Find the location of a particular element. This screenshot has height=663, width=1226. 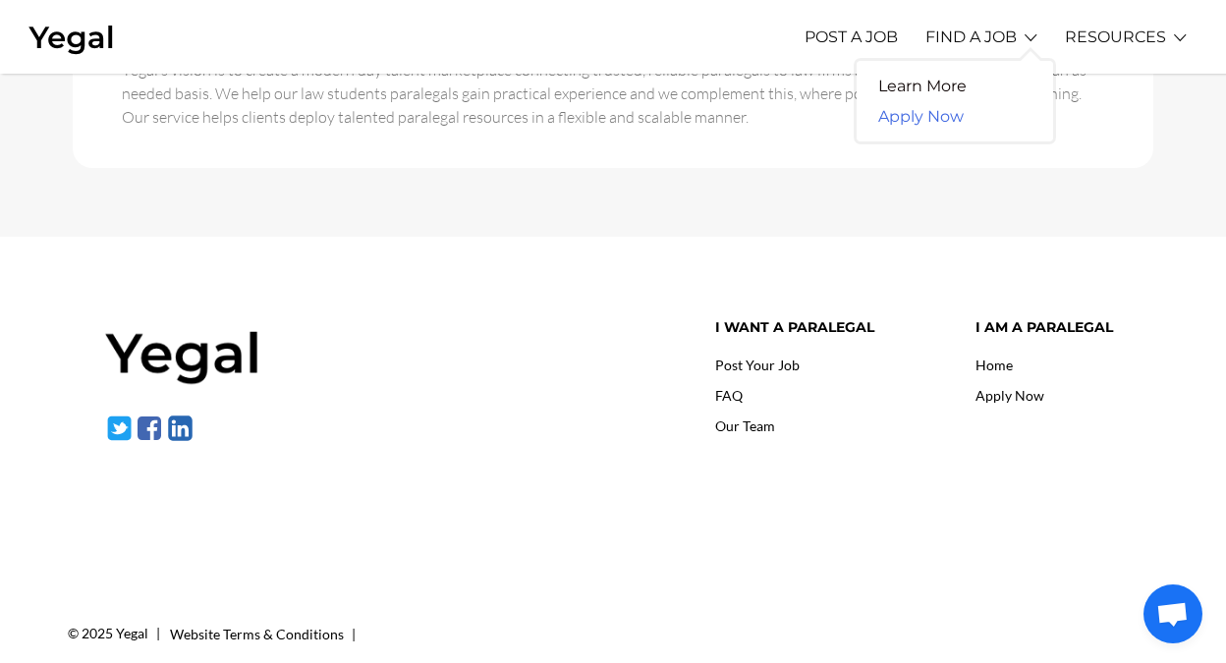

img: twitter-1.svg is located at coordinates (119, 428).